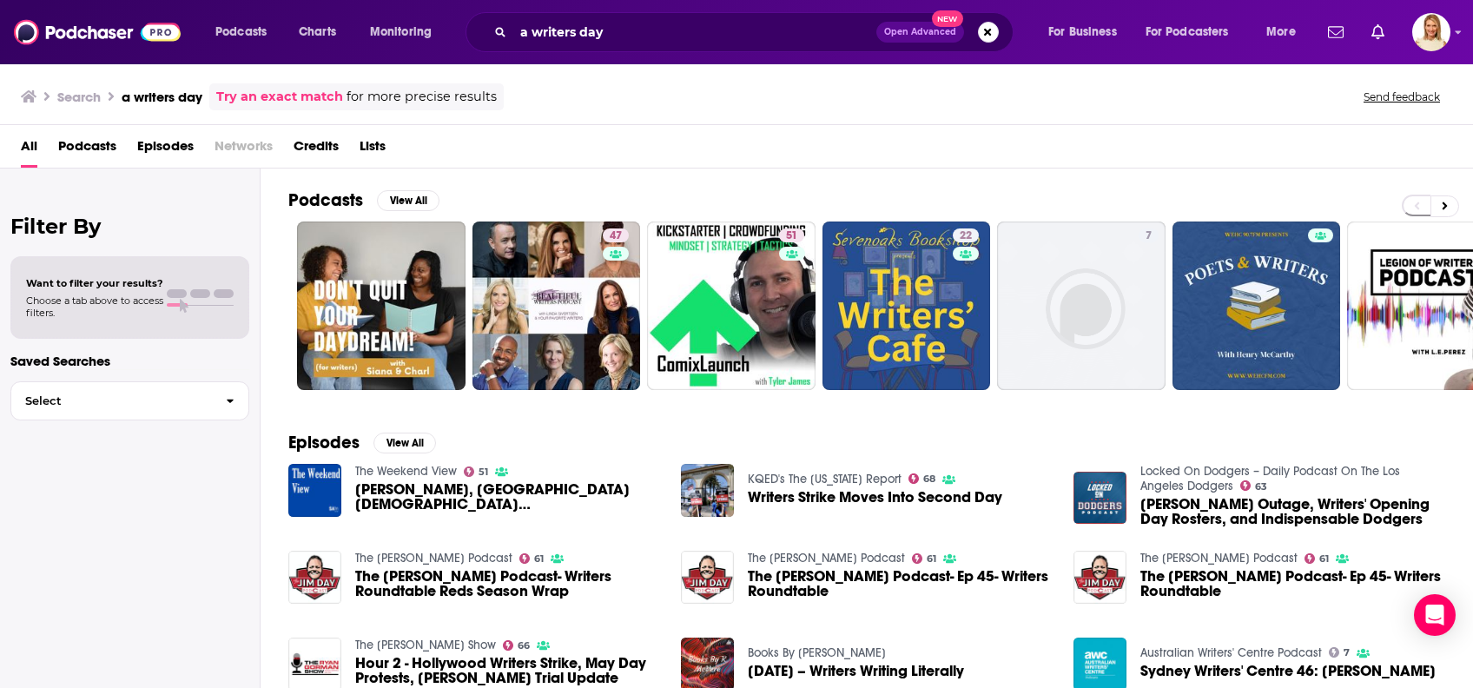 Image resolution: width=1473 pixels, height=688 pixels. I want to click on button: Select, so click(129, 400).